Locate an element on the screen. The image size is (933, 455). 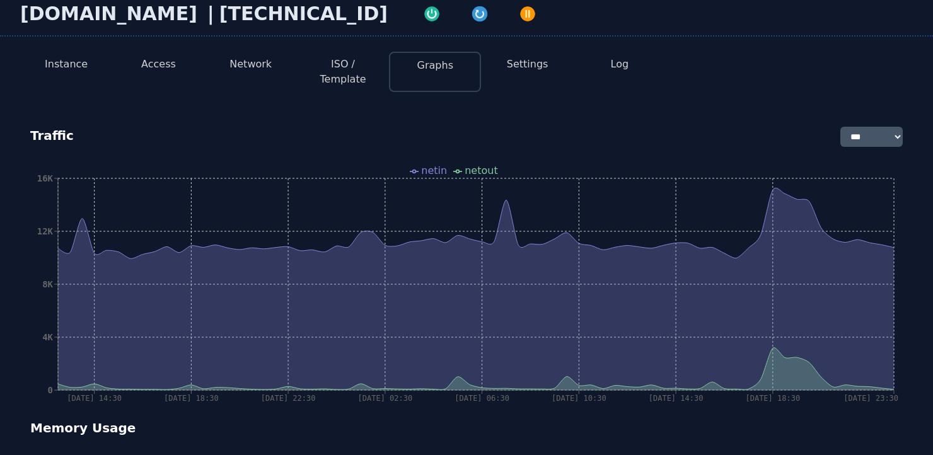
div: Traffic is located at coordinates (52, 137).